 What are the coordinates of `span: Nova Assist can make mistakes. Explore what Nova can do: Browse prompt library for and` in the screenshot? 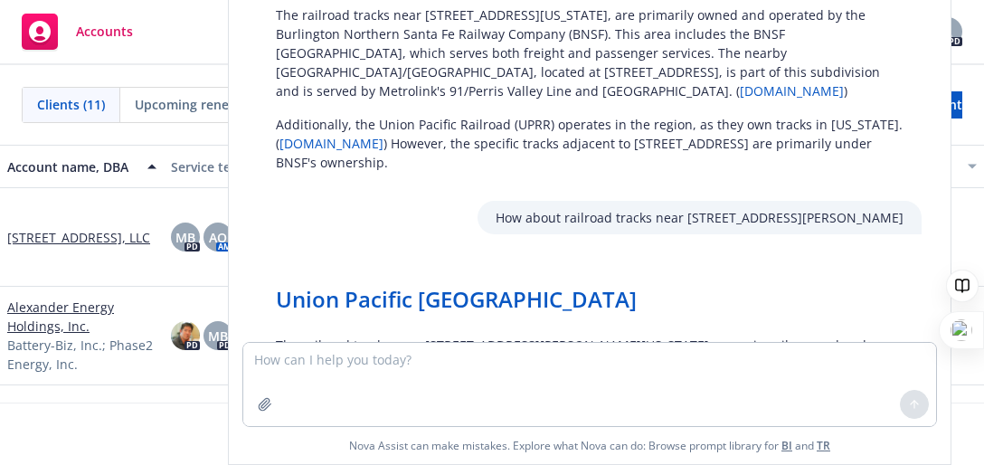 It's located at (590, 445).